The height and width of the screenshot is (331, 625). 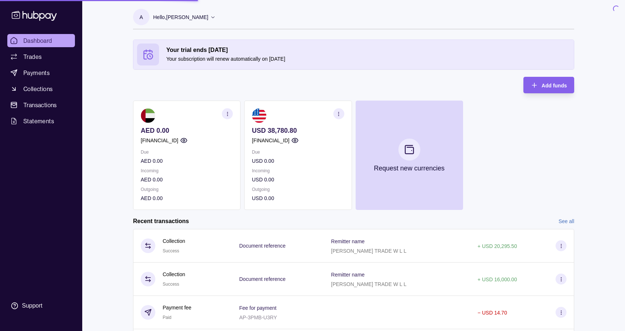 What do you see at coordinates (38, 41) in the screenshot?
I see `span: Dashboard` at bounding box center [38, 41].